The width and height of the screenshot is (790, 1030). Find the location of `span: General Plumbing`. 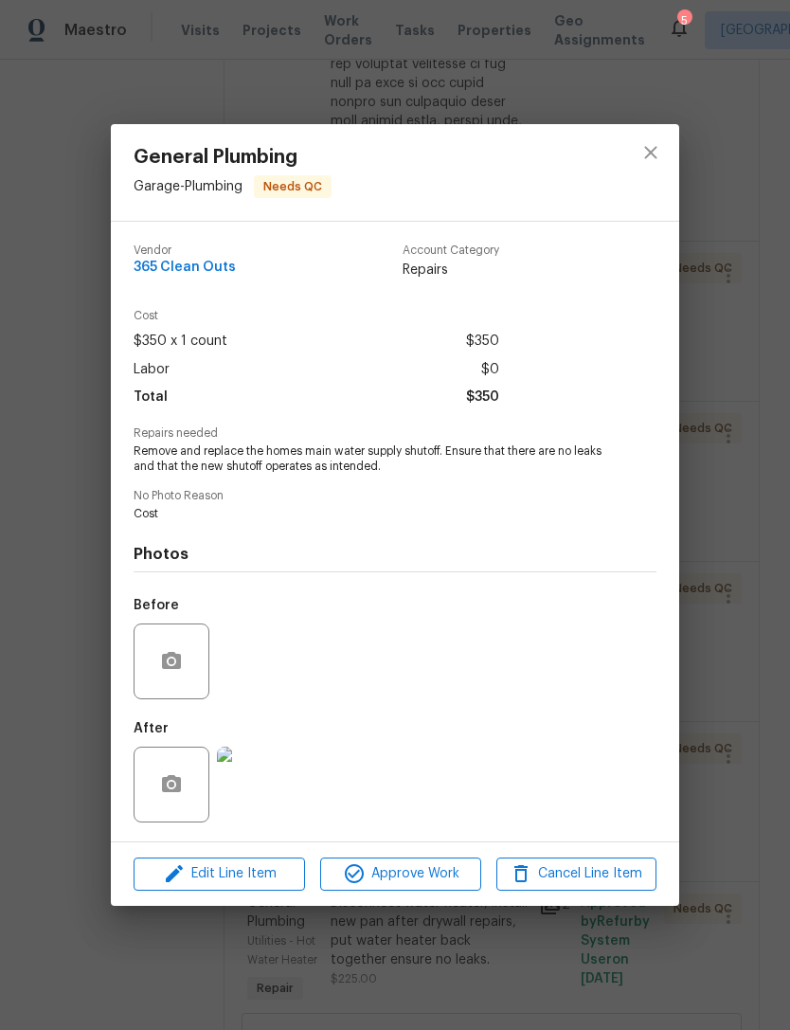

span: General Plumbing is located at coordinates (232, 157).